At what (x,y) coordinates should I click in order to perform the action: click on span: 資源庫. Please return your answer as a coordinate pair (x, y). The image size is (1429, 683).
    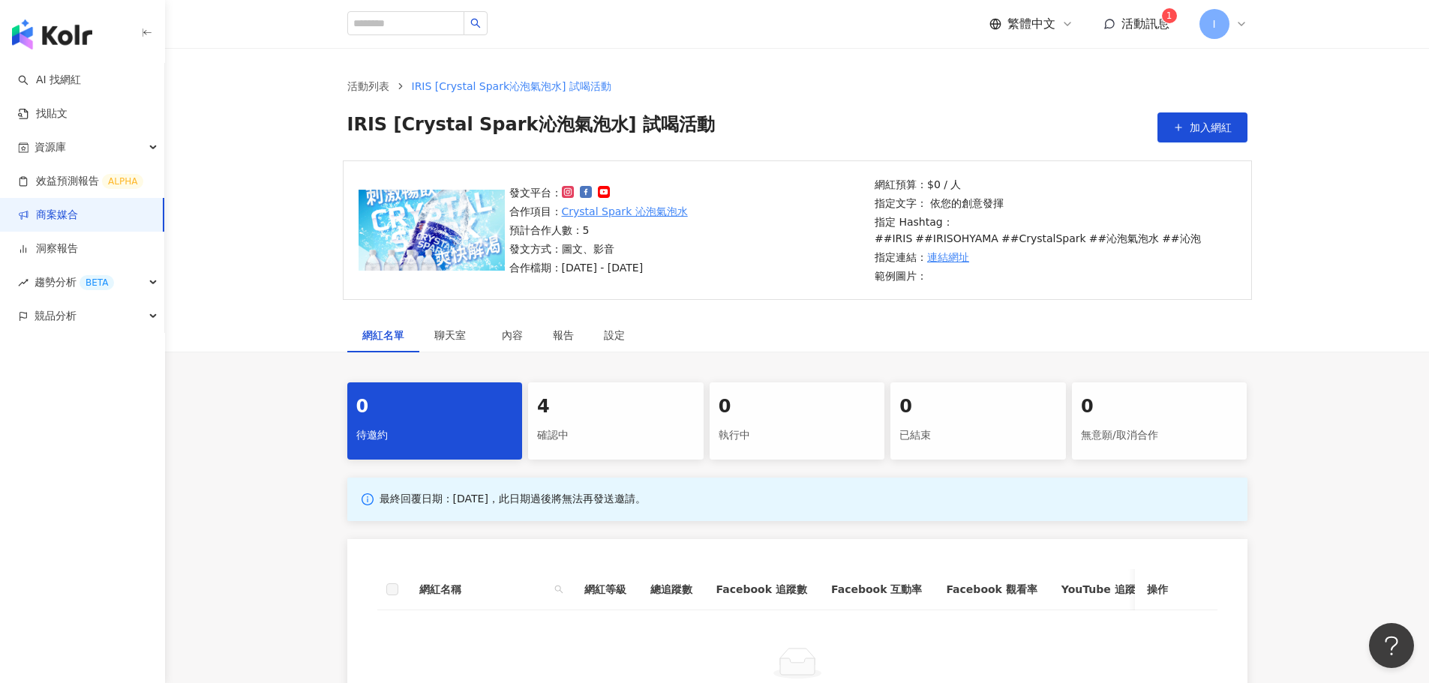
    Looking at the image, I should click on (50, 147).